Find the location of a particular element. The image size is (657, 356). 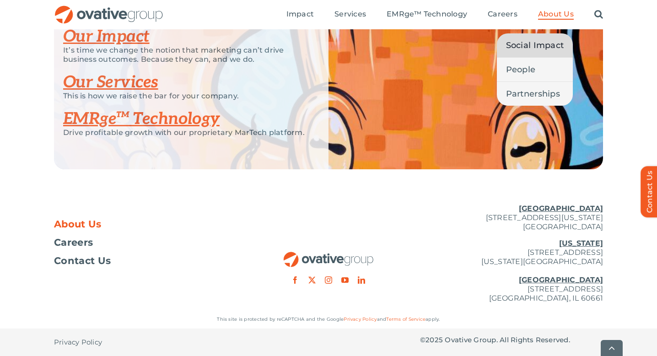

p: © Ovative Group. All Rights Reserved. is located at coordinates (512, 340).